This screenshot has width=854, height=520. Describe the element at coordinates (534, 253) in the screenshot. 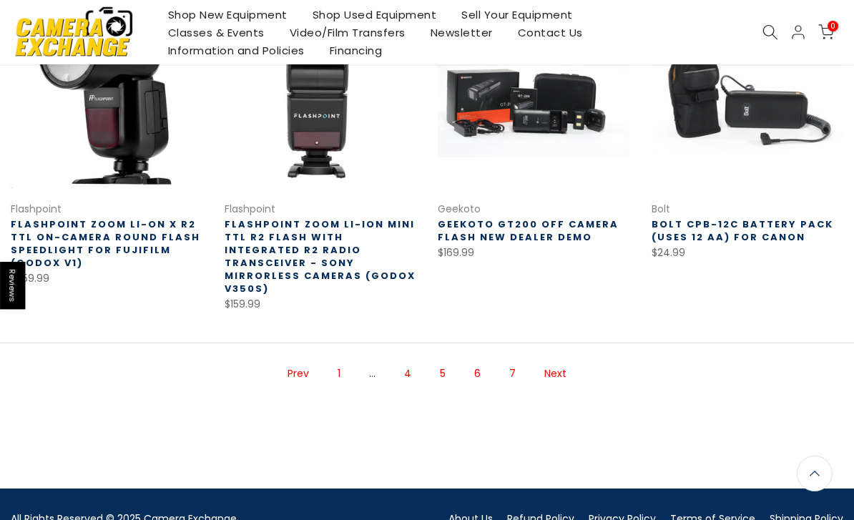

I see `div: $169.99` at that location.